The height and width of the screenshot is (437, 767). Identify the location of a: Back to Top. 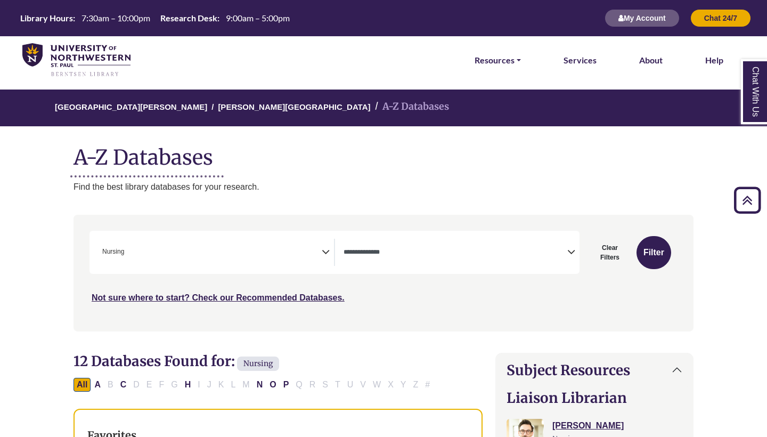
(748, 200).